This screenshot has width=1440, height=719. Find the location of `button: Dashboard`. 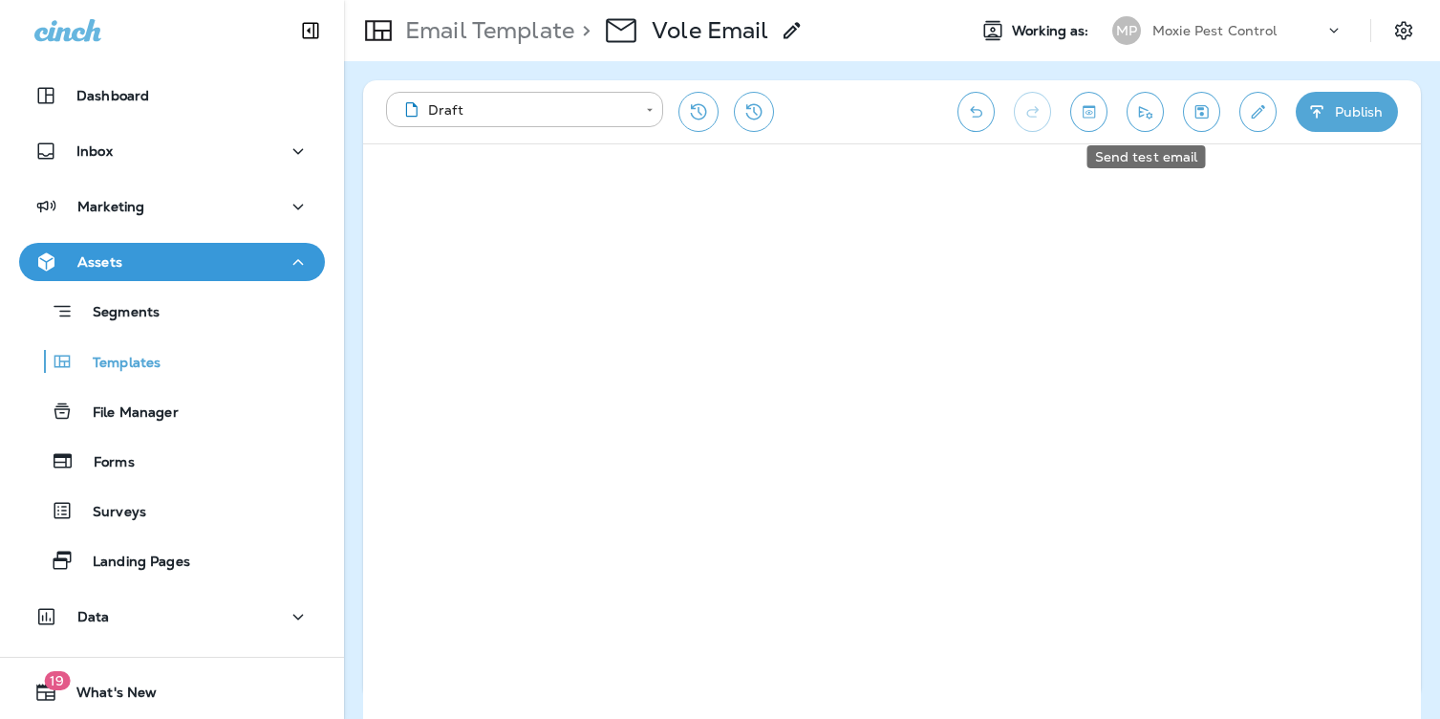

button: Dashboard is located at coordinates (172, 96).